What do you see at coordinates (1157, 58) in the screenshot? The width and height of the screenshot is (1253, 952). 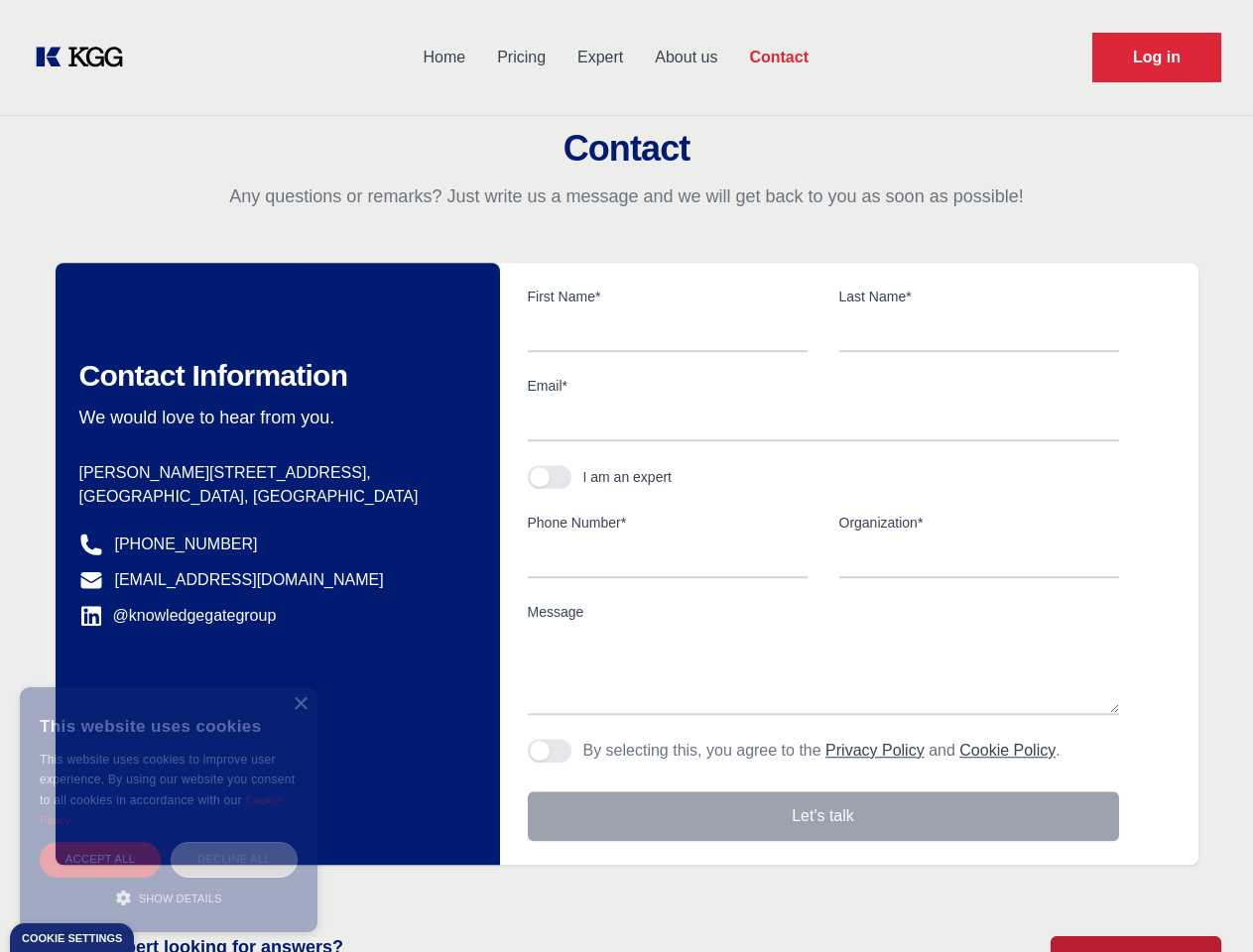 I see `a: Request Demo` at bounding box center [1157, 58].